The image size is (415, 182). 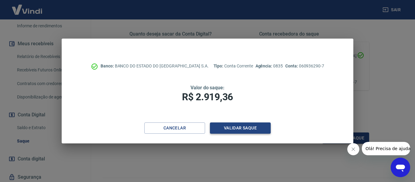 What do you see at coordinates (233, 66) in the screenshot?
I see `p: Conta Corrente` at bounding box center [233, 66].